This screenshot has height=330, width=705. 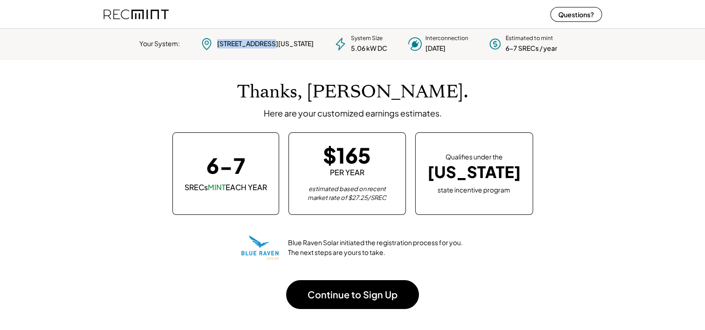 I want to click on div: 6-7 SRECs / year, so click(x=531, y=48).